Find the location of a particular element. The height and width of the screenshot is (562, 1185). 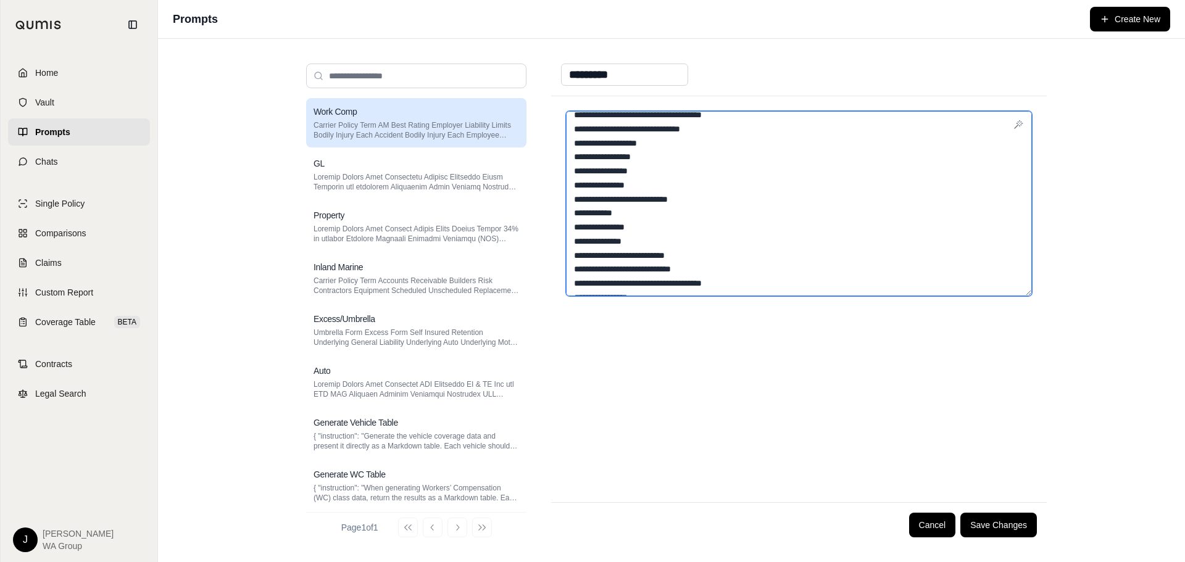

h3: Generate Vehicle Table is located at coordinates (355, 423).